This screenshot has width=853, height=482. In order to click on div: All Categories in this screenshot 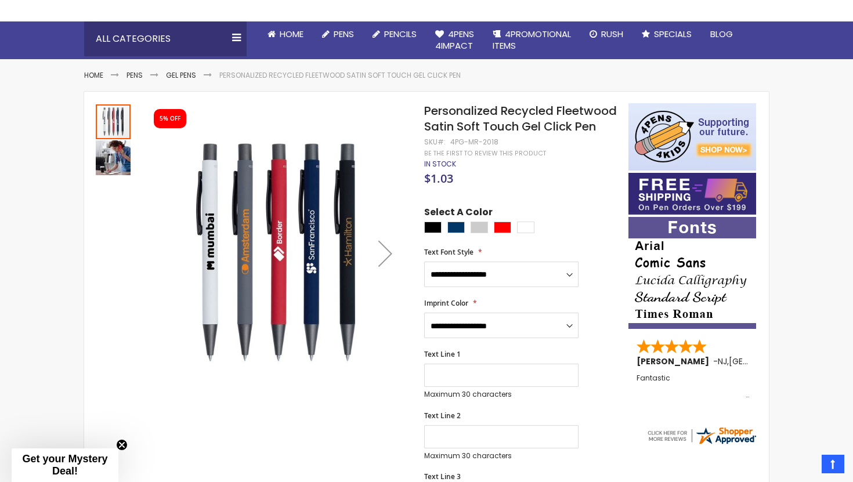, I will do `click(165, 39)`.